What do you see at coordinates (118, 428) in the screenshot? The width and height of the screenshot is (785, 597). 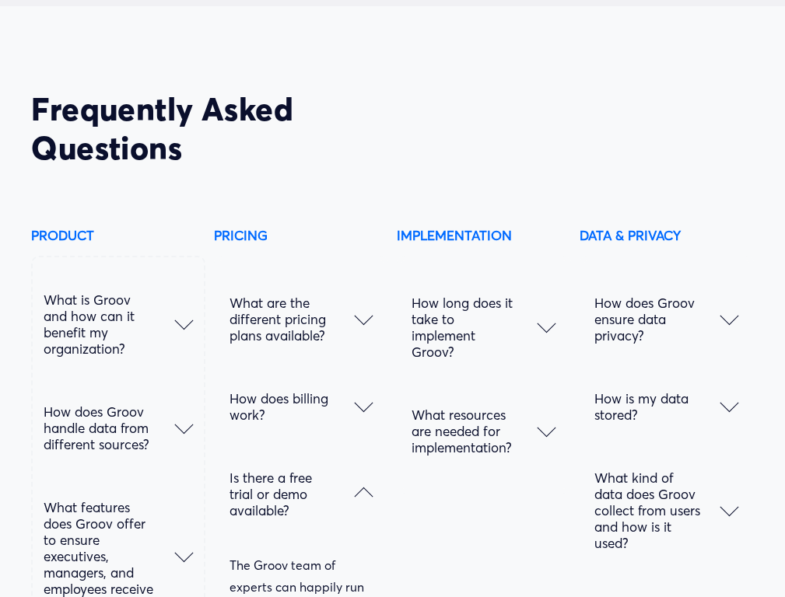 I see `button: How does Groov handle data from different sources?` at bounding box center [118, 428].